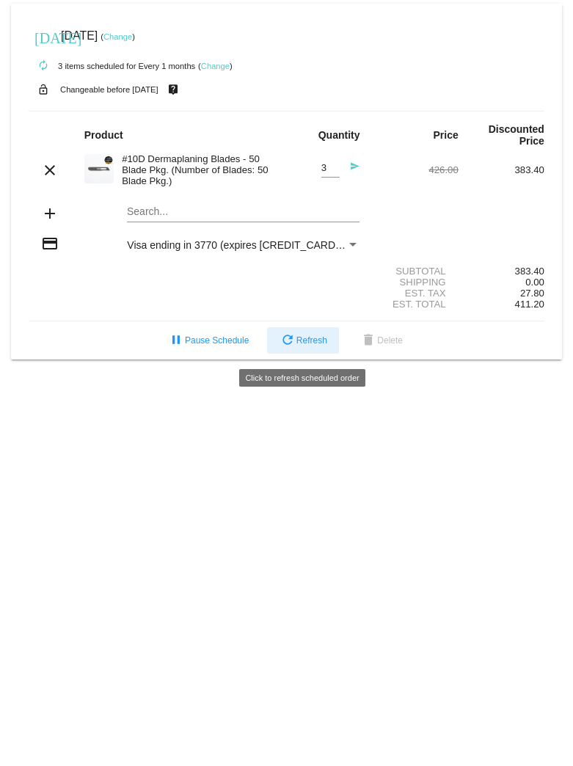  Describe the element at coordinates (381, 341) in the screenshot. I see `span: Delete` at that location.